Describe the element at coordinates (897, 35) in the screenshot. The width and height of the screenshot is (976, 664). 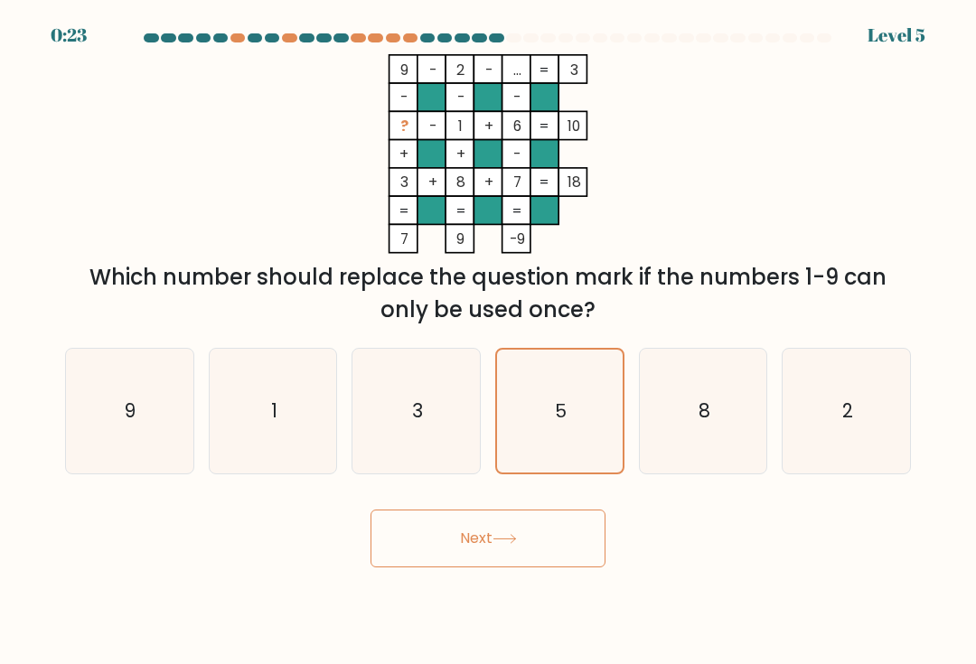
I see `div: Level 5` at that location.